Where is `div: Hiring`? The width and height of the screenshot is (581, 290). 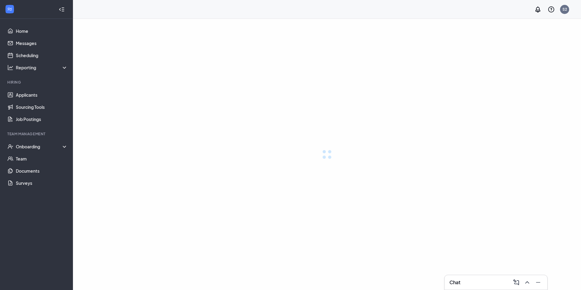 div: Hiring is located at coordinates (37, 82).